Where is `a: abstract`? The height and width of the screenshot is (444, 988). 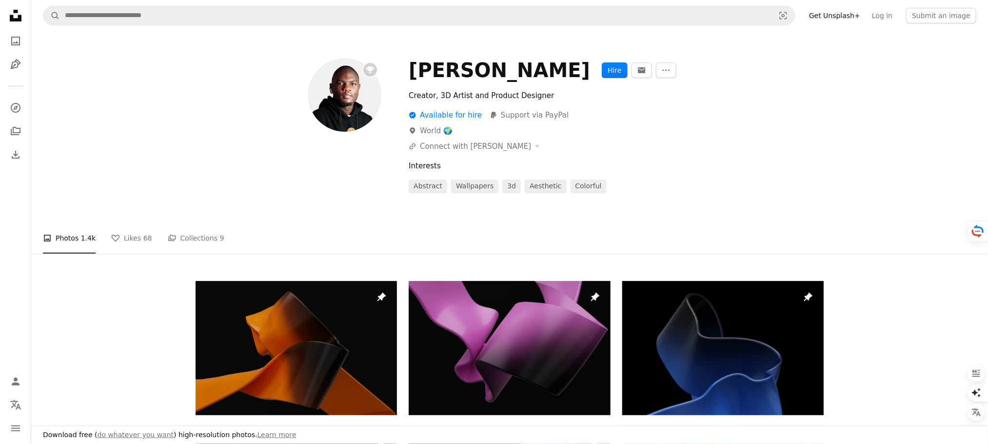 a: abstract is located at coordinates (428, 186).